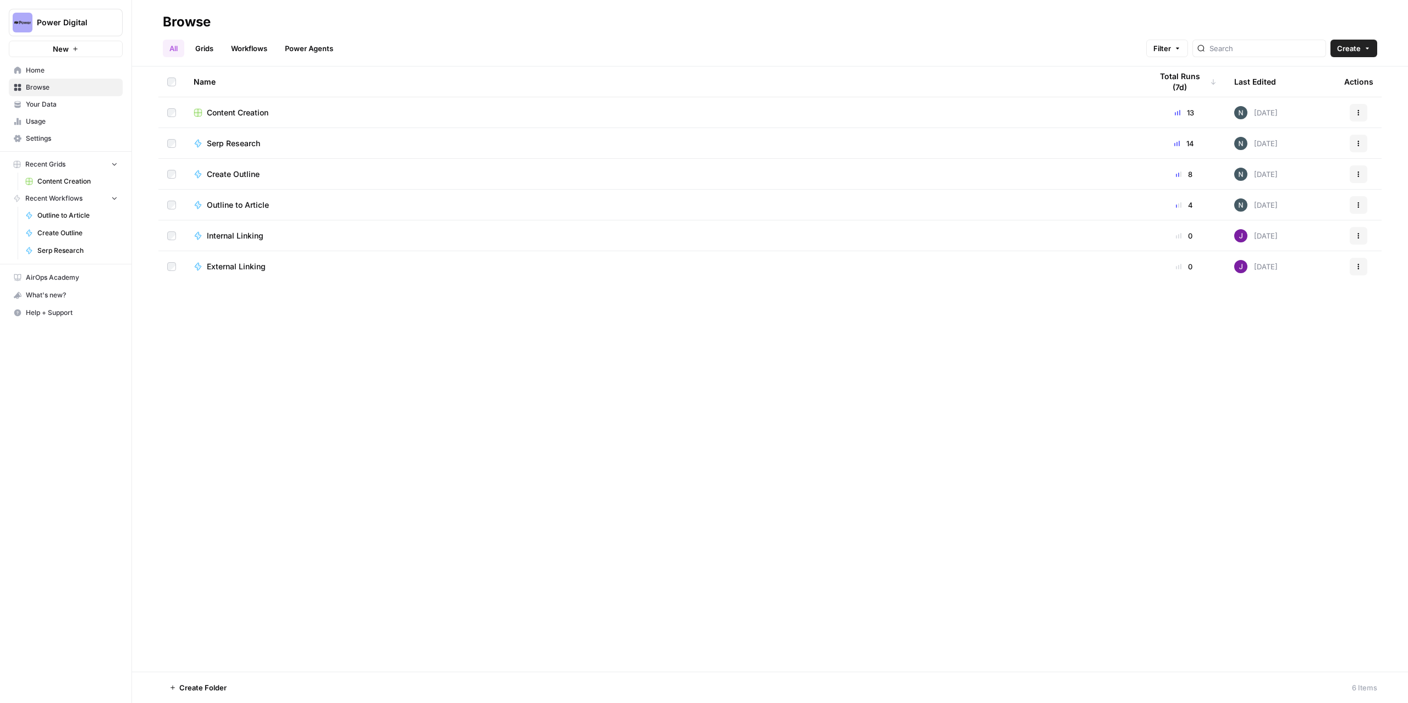 This screenshot has height=703, width=1408. Describe the element at coordinates (45, 164) in the screenshot. I see `span: Recent Grids` at that location.